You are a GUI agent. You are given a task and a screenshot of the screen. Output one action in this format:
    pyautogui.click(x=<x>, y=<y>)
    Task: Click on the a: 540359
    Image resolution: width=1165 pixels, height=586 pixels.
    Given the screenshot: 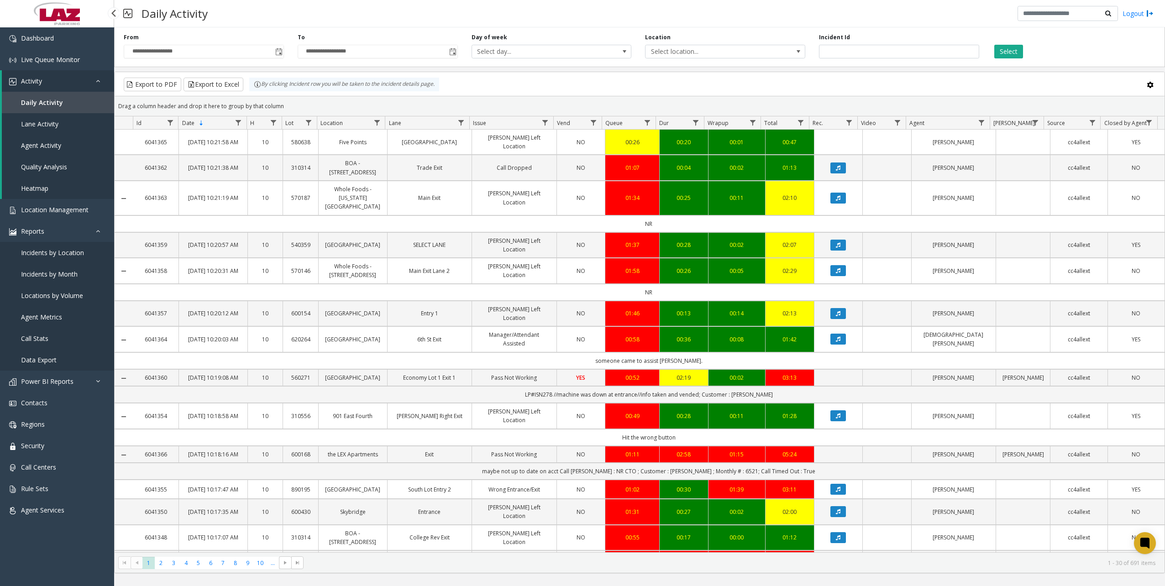 What is the action you would take?
    pyautogui.click(x=300, y=245)
    